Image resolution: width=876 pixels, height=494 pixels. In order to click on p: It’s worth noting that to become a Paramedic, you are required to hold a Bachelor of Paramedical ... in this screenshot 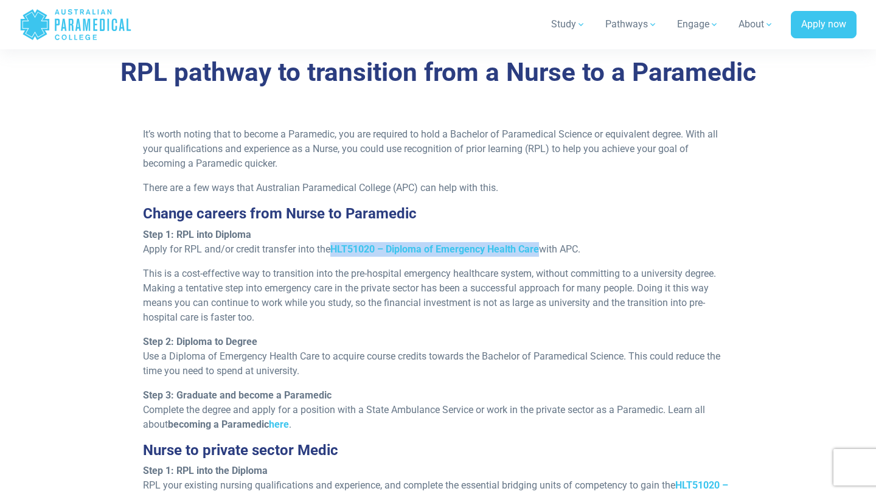, I will do `click(438, 149)`.